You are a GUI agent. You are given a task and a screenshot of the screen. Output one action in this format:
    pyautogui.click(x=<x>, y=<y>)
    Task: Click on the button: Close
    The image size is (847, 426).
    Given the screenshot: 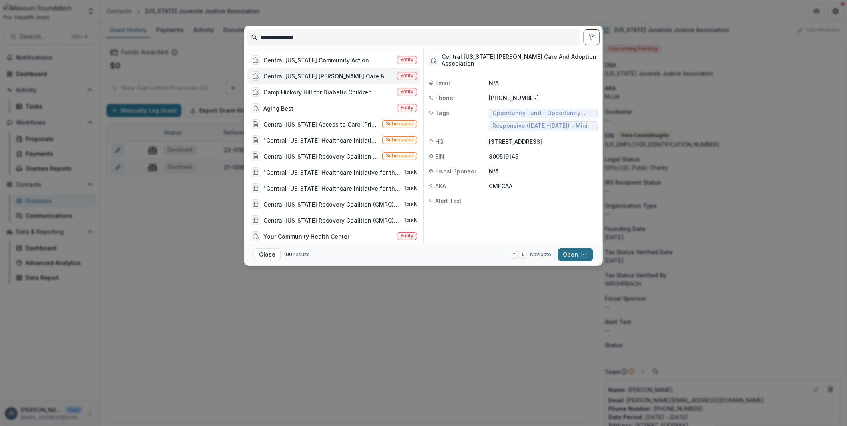 What is the action you would take?
    pyautogui.click(x=267, y=254)
    